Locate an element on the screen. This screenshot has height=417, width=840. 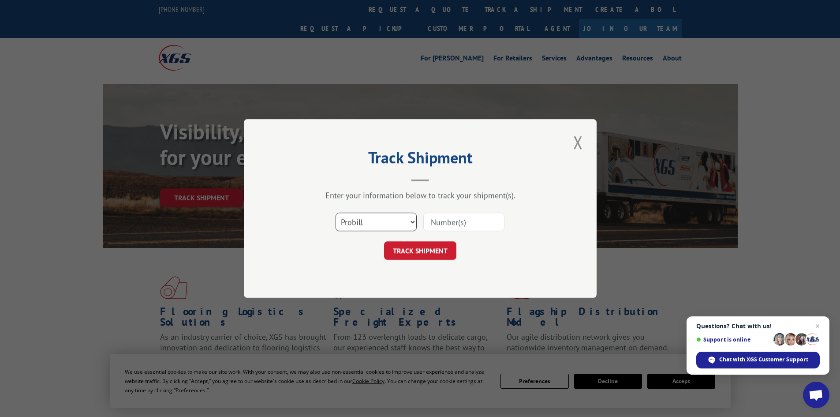
input: Number(s) is located at coordinates (464, 222).